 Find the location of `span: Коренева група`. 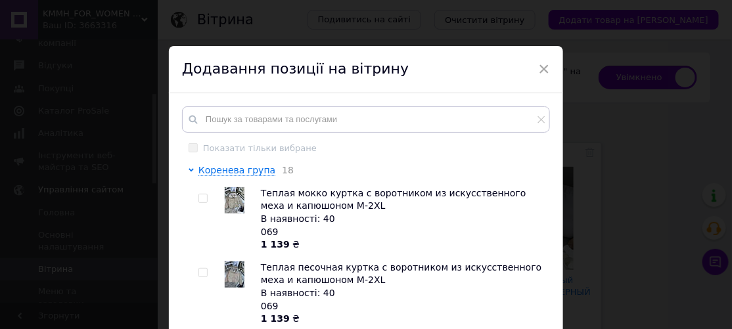

span: Коренева група is located at coordinates (237, 170).